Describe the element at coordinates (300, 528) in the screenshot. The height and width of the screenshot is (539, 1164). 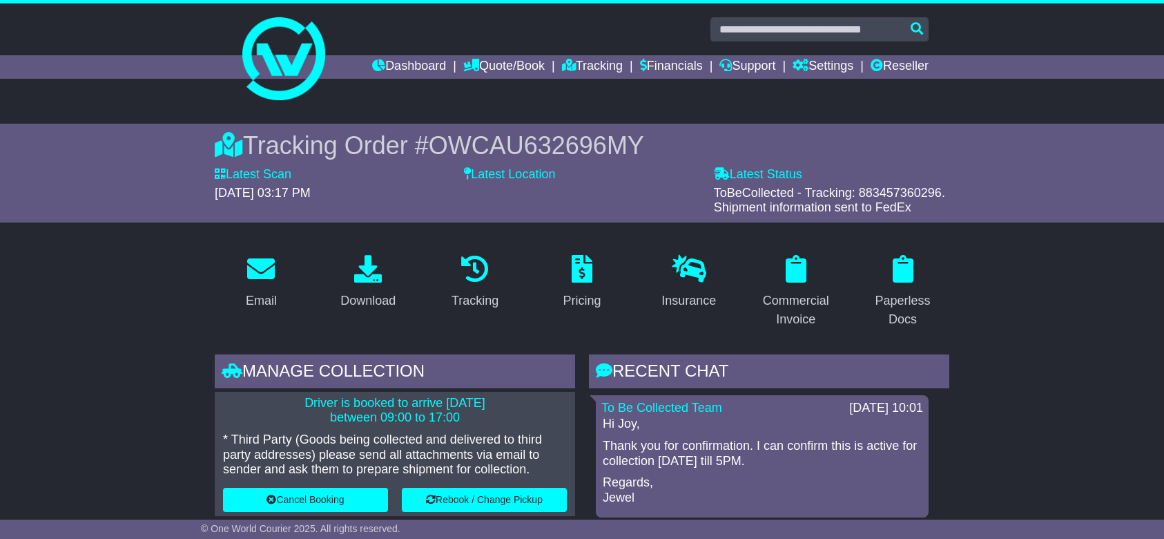
I see `span: © One World Courier 2025. All rights reserved.` at that location.